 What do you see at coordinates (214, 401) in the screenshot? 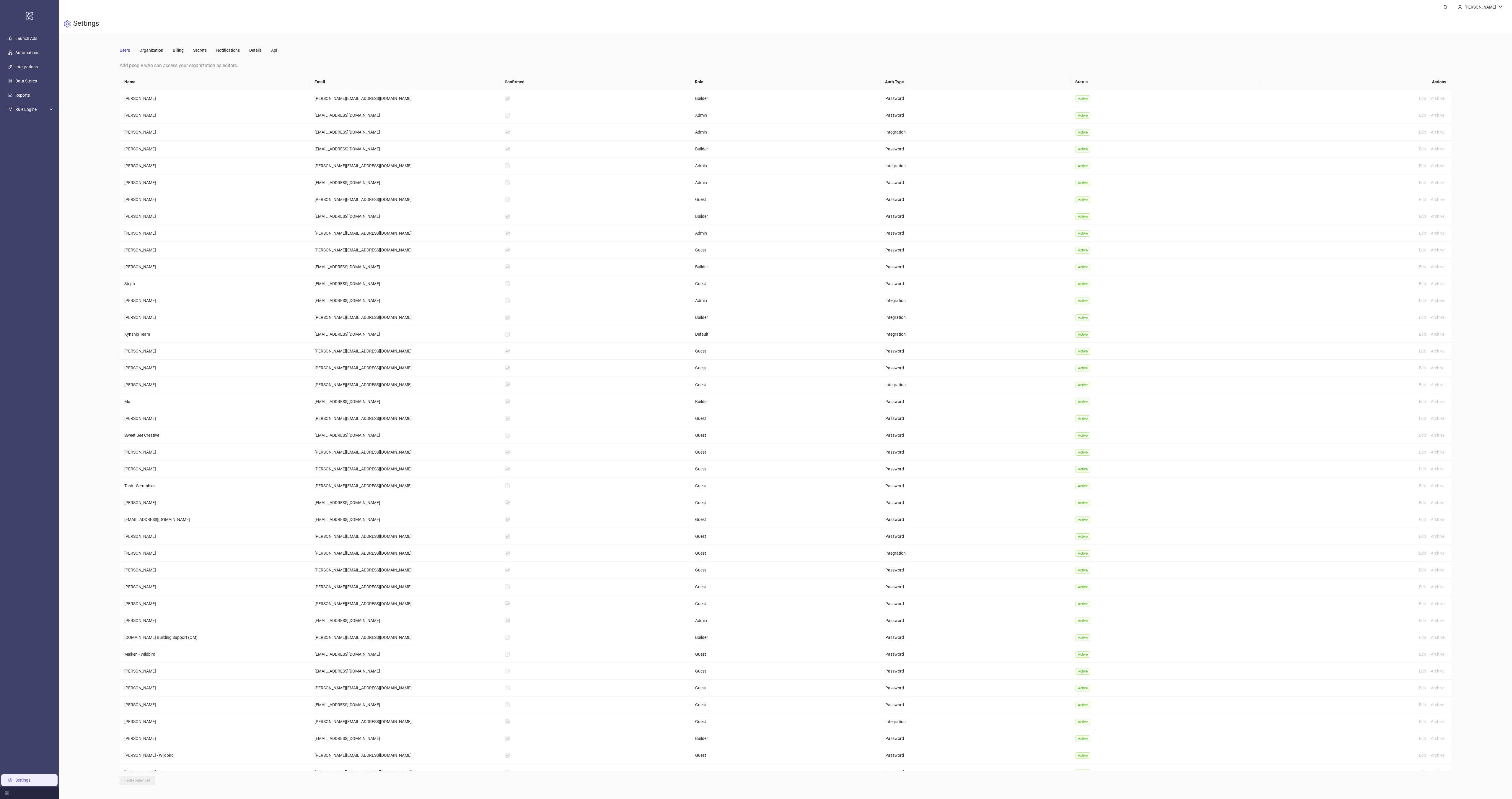
I see `td: Mo` at bounding box center [214, 401].